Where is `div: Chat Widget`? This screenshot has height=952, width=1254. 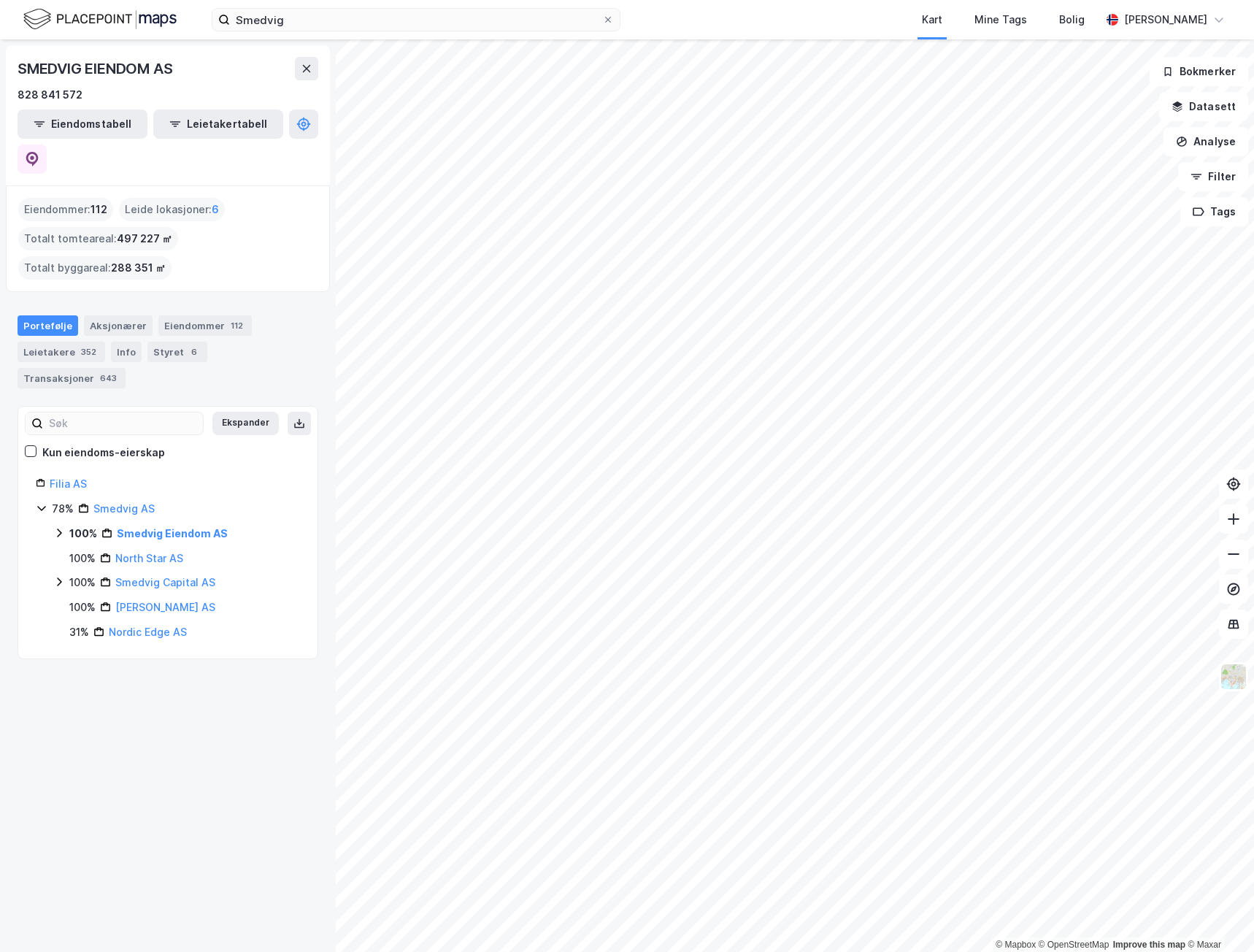 div: Chat Widget is located at coordinates (1217, 916).